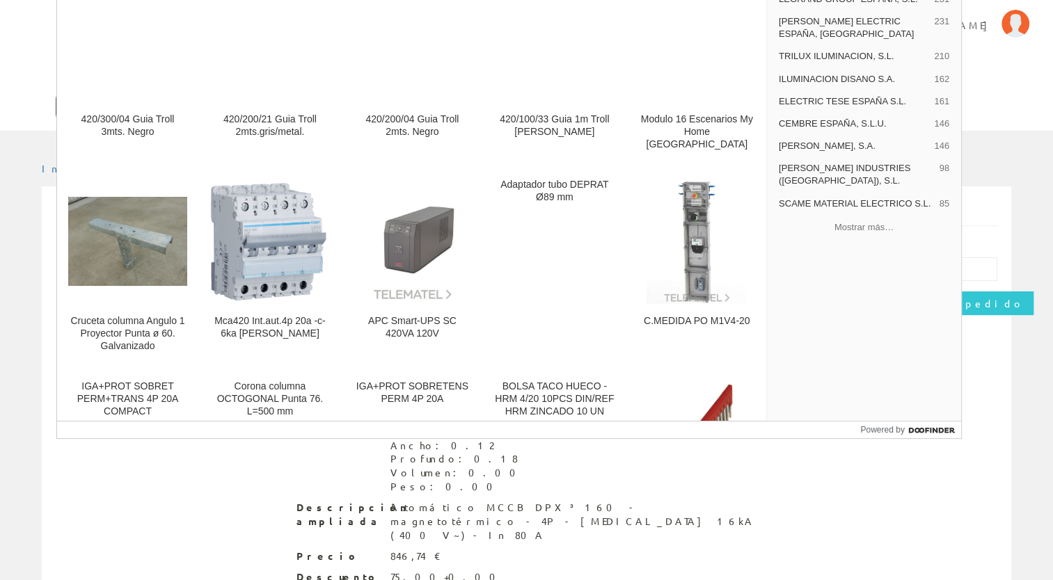 This screenshot has height=580, width=1053. I want to click on a: Puente enchufable, 20pts, borne 4mm?, so click(696, 470).